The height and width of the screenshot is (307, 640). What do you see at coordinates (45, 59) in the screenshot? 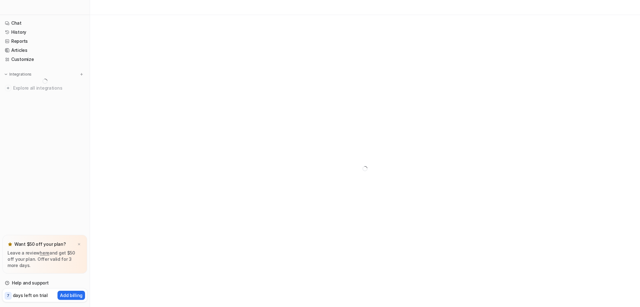
I see `a: Customize` at bounding box center [45, 59].